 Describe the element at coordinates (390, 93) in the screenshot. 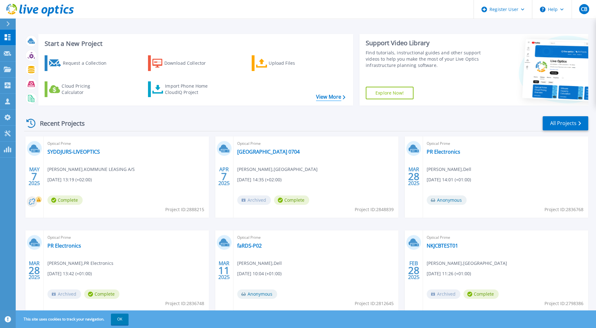

I see `a: Explore Now!` at that location.